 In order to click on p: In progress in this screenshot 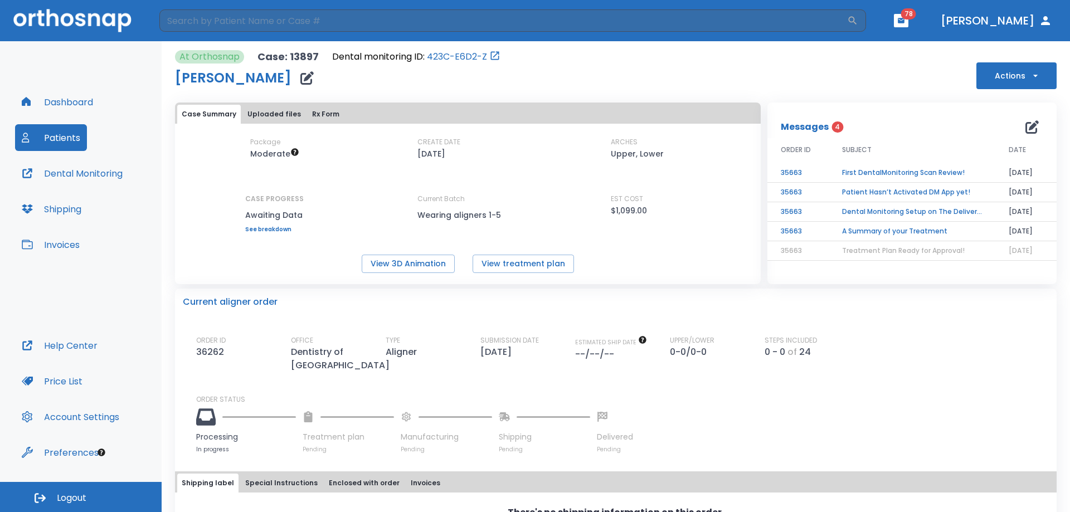, I will do `click(246, 449)`.